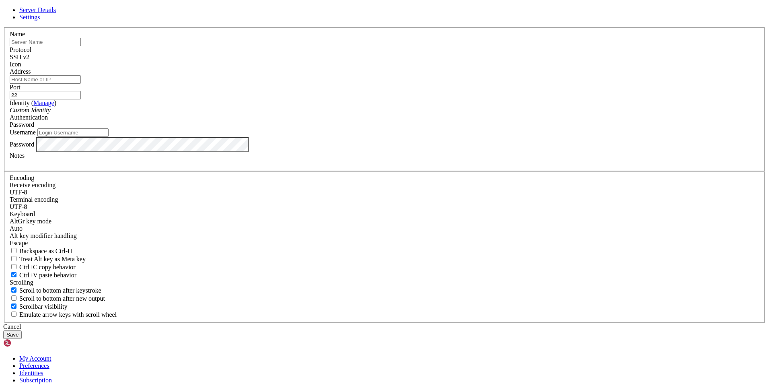 This screenshot has width=769, height=384. What do you see at coordinates (12, 334) in the screenshot?
I see `button: Save` at bounding box center [12, 334].